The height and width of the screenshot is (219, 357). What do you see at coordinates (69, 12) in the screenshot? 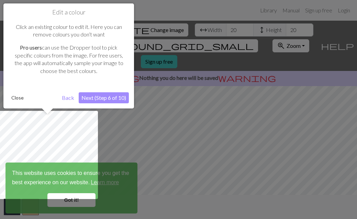
I see `h1: Edit a colour` at bounding box center [69, 12].